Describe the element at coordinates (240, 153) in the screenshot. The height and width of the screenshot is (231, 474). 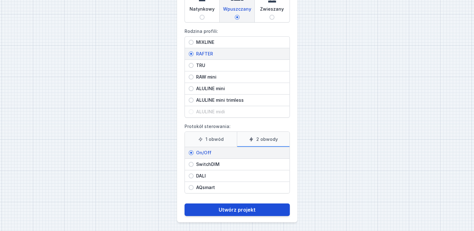
I see `span: On/Off` at that location.